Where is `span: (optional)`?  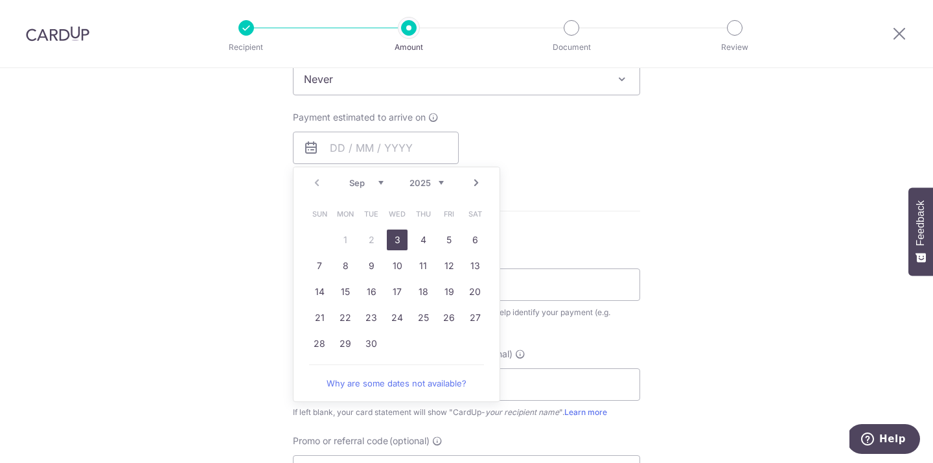
span: (optional) is located at coordinates (410, 441).